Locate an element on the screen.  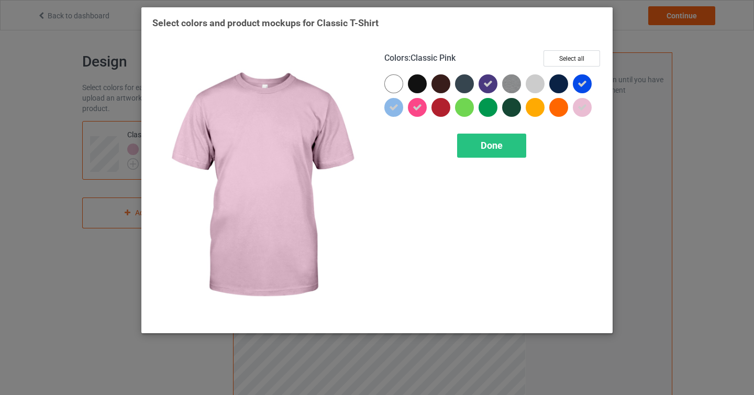
button: Select all is located at coordinates (572, 58).